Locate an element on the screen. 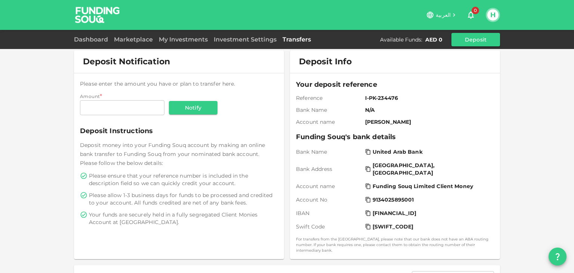 The width and height of the screenshot is (574, 273). span: Deposit Notification is located at coordinates (126, 61).